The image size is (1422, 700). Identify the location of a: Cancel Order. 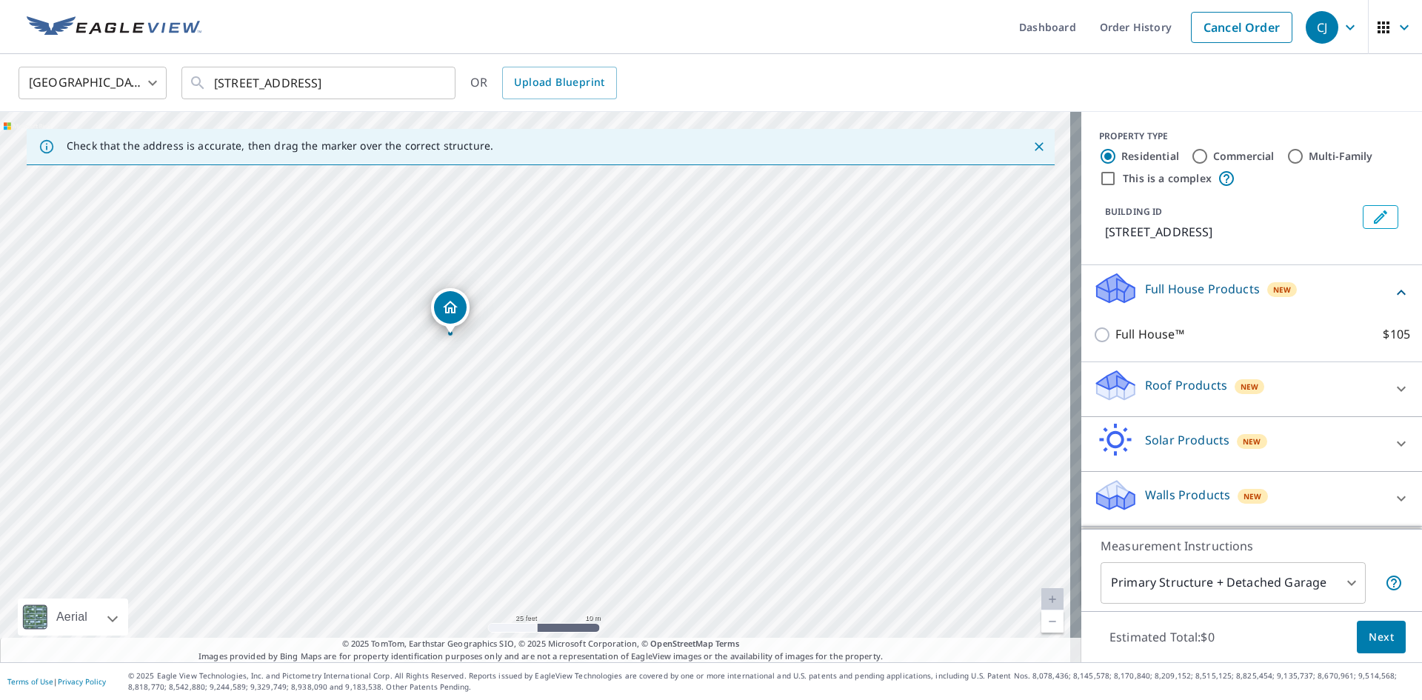
(1241, 27).